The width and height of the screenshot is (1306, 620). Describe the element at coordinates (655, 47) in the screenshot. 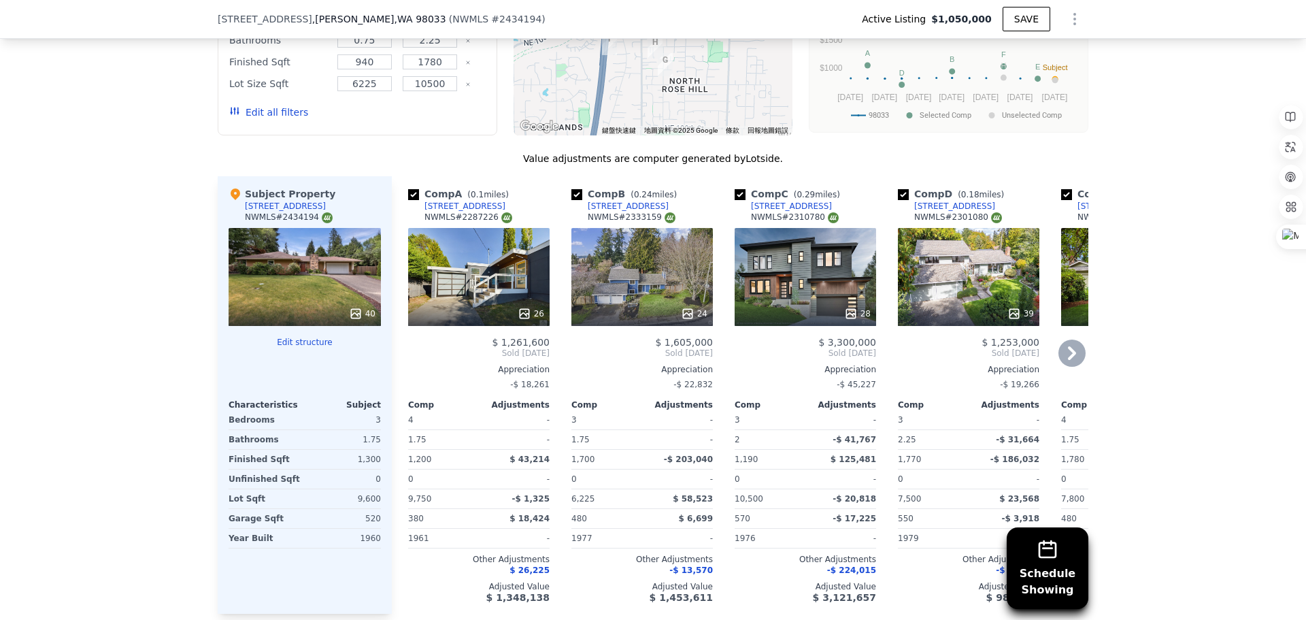

I see `div: 12515 NE 107th Pl` at that location.